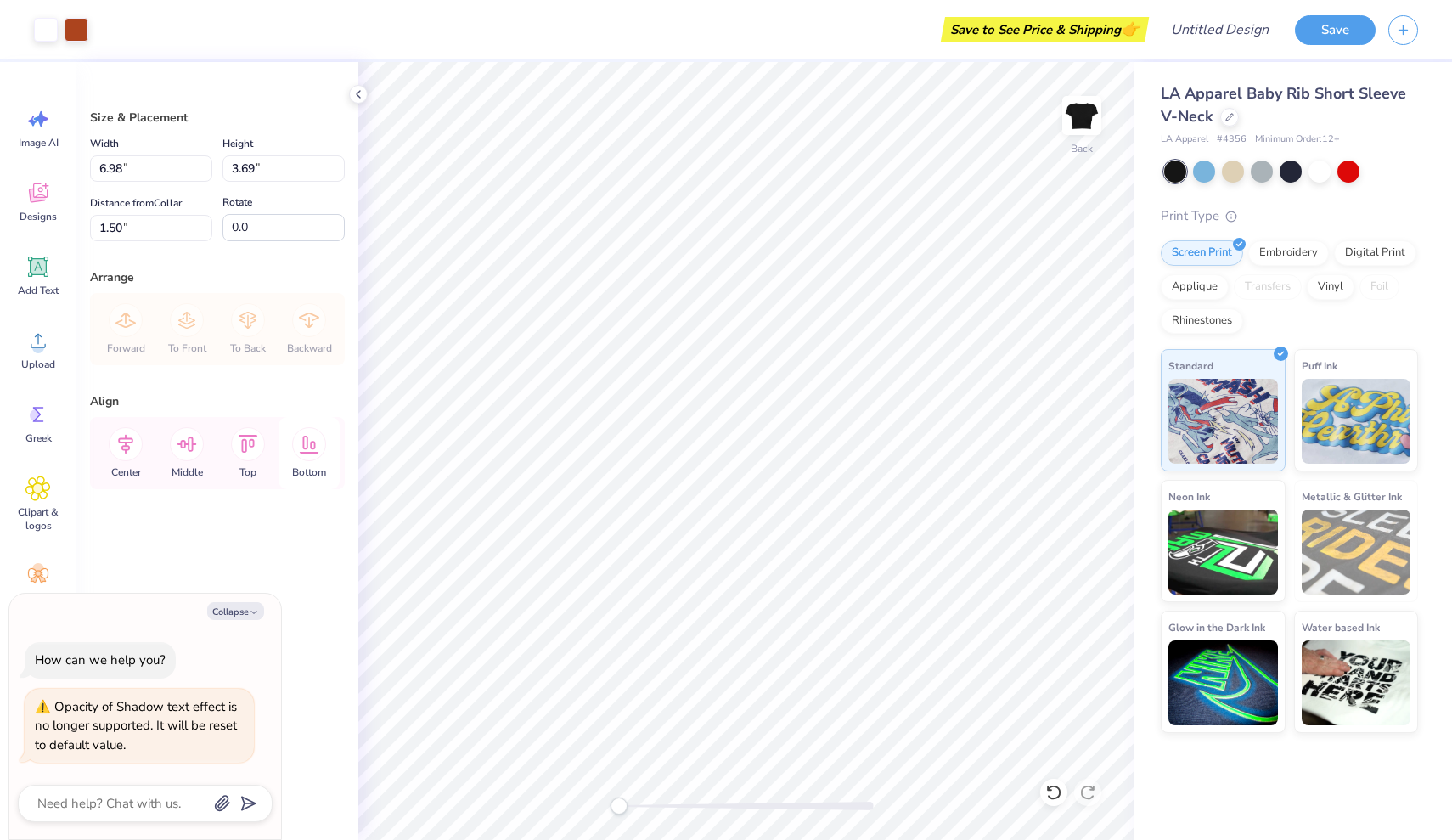 The width and height of the screenshot is (1452, 840). Describe the element at coordinates (1201, 253) in the screenshot. I see `div: Screen Print` at that location.